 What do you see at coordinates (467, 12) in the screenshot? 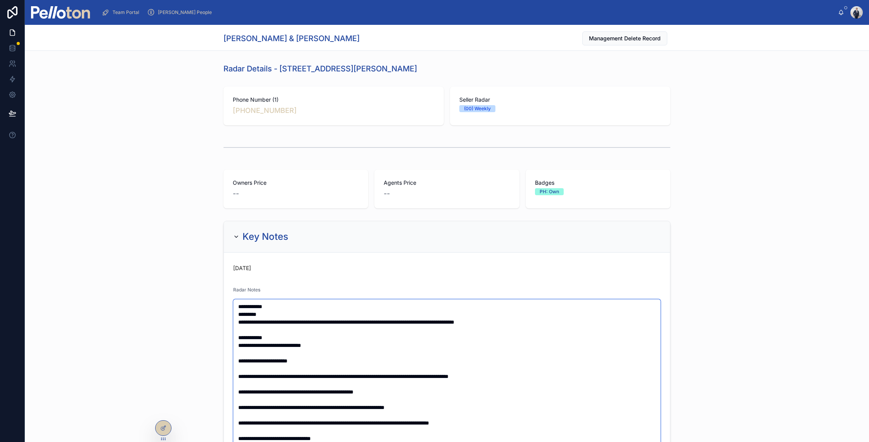
I see `div: scrollable content` at bounding box center [467, 12].